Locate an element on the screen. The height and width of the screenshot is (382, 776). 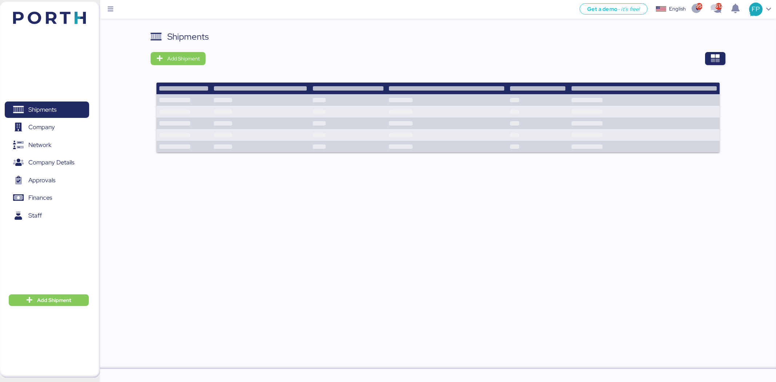
span: Network is located at coordinates (40, 145).